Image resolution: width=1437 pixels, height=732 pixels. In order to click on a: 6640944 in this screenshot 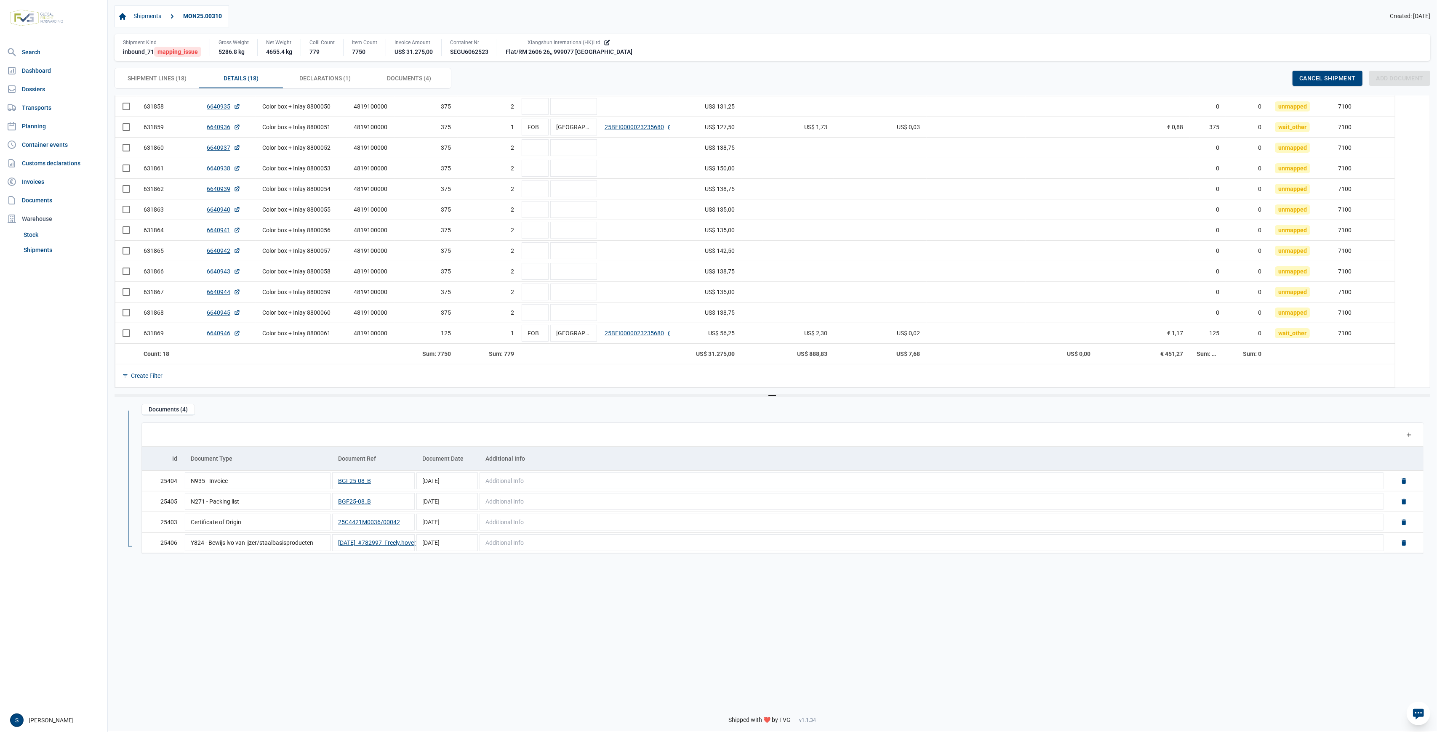, I will do `click(224, 292)`.